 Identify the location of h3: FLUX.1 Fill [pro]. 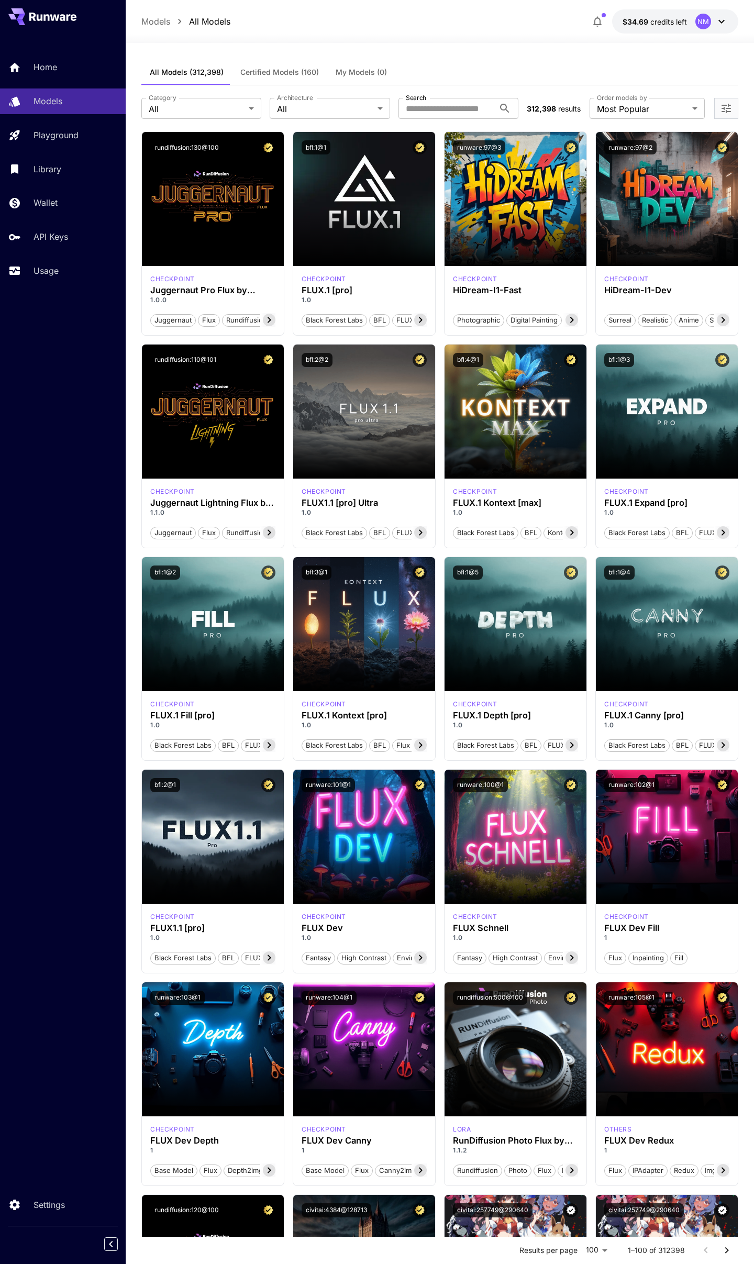
(213, 715).